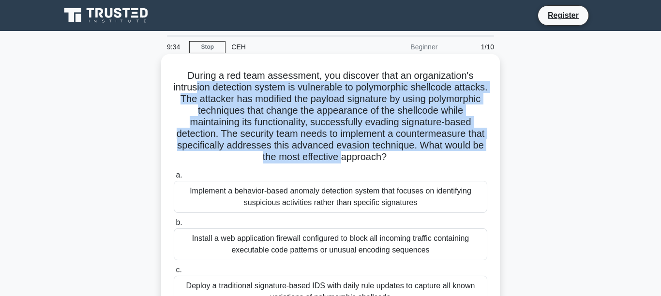 This screenshot has width=661, height=296. What do you see at coordinates (292, 47) in the screenshot?
I see `div: CEH` at bounding box center [292, 47].